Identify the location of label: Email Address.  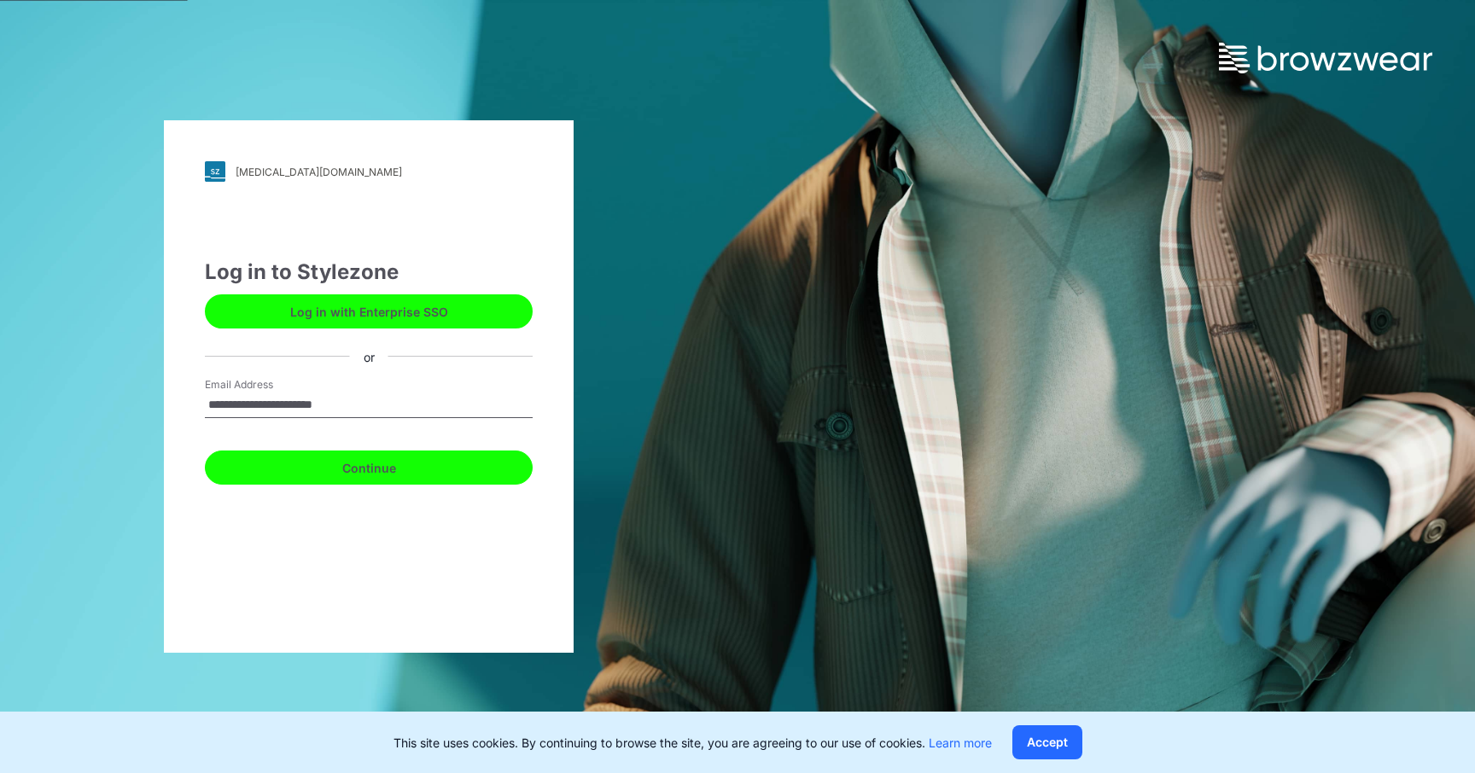
(265, 385).